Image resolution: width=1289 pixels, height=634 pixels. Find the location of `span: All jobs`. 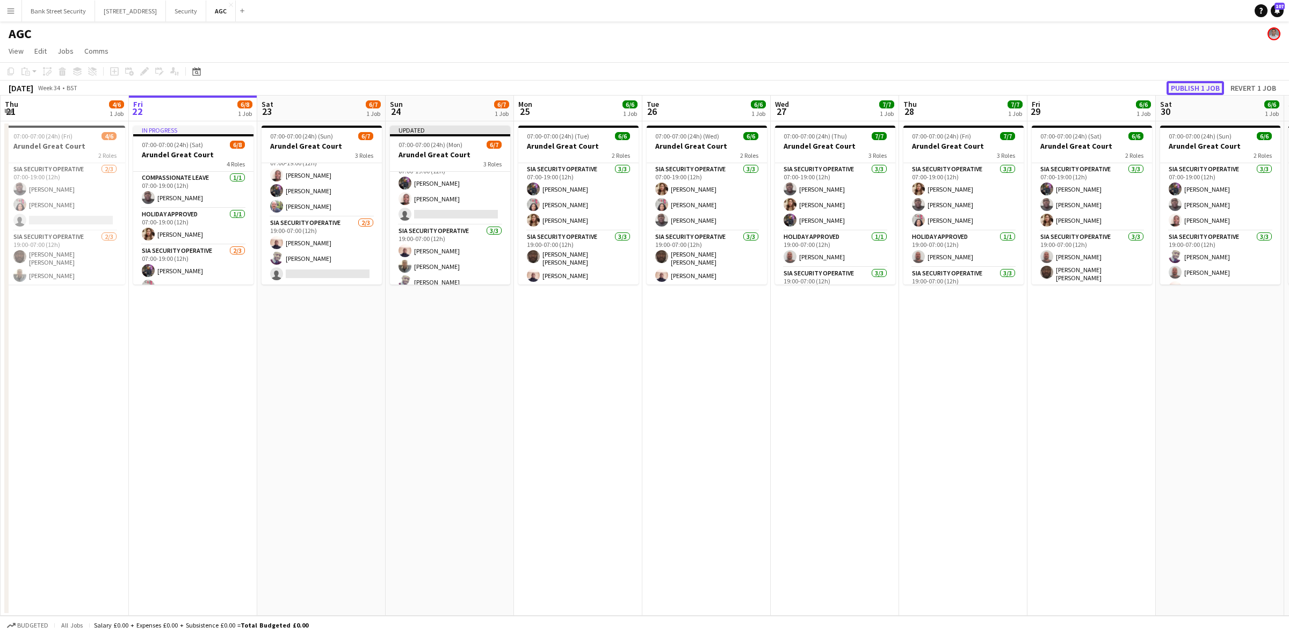

span: All jobs is located at coordinates (72, 625).